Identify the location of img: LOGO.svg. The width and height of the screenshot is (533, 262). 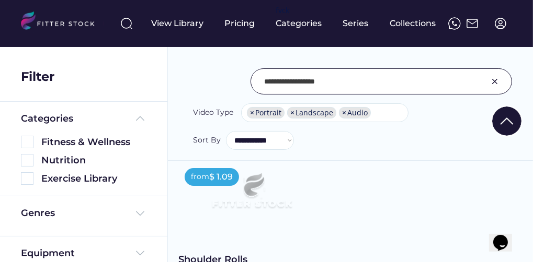
(62, 22).